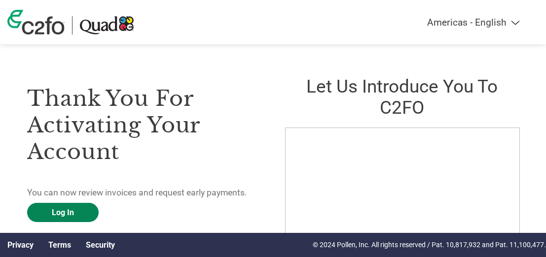 The image size is (546, 257). I want to click on a: Log In, so click(63, 212).